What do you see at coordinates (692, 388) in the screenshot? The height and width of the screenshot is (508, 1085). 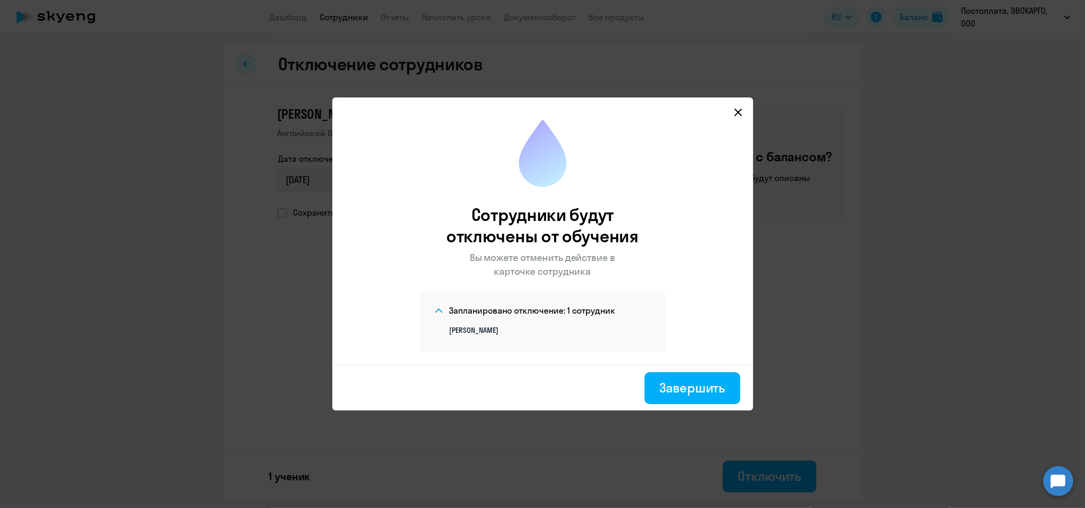 I see `button: Завершить` at bounding box center [692, 388].